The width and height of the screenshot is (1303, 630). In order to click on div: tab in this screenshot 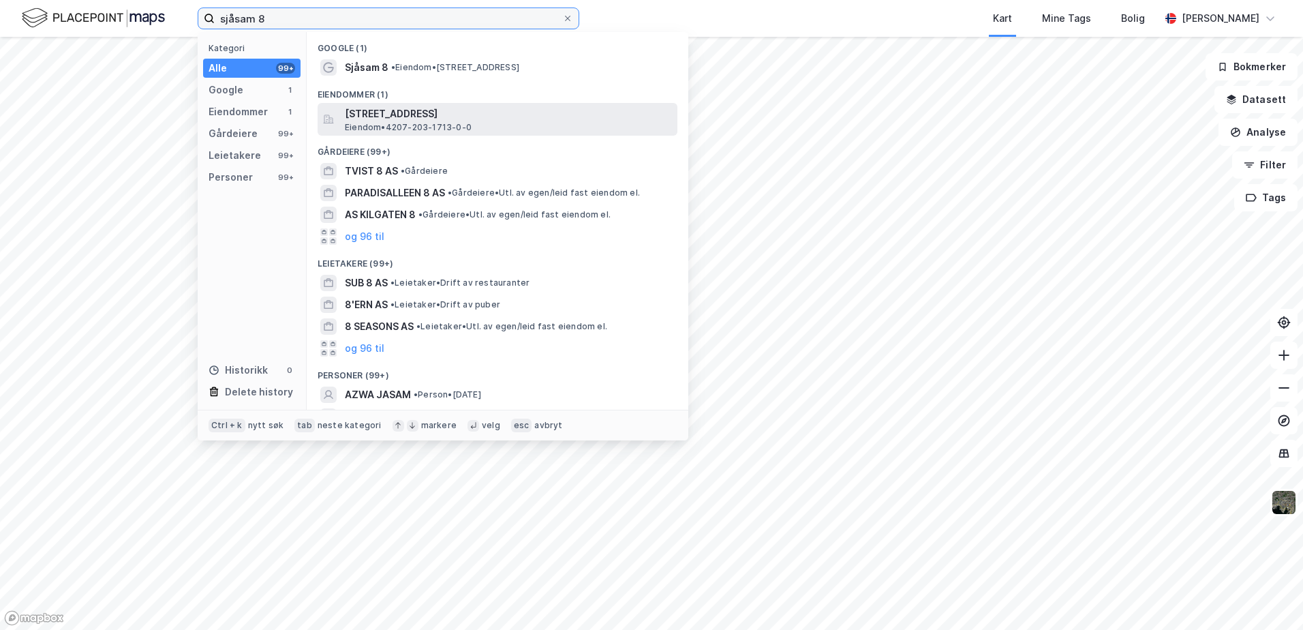, I will do `click(305, 425)`.